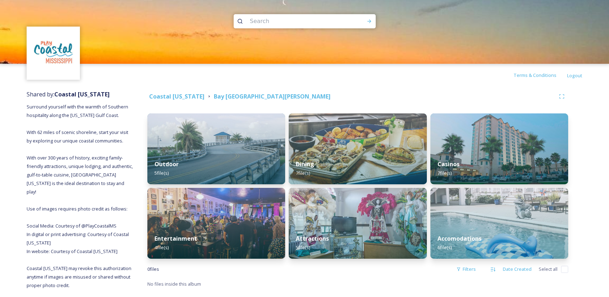 This screenshot has height=297, width=609. I want to click on input: Search, so click(295, 21).